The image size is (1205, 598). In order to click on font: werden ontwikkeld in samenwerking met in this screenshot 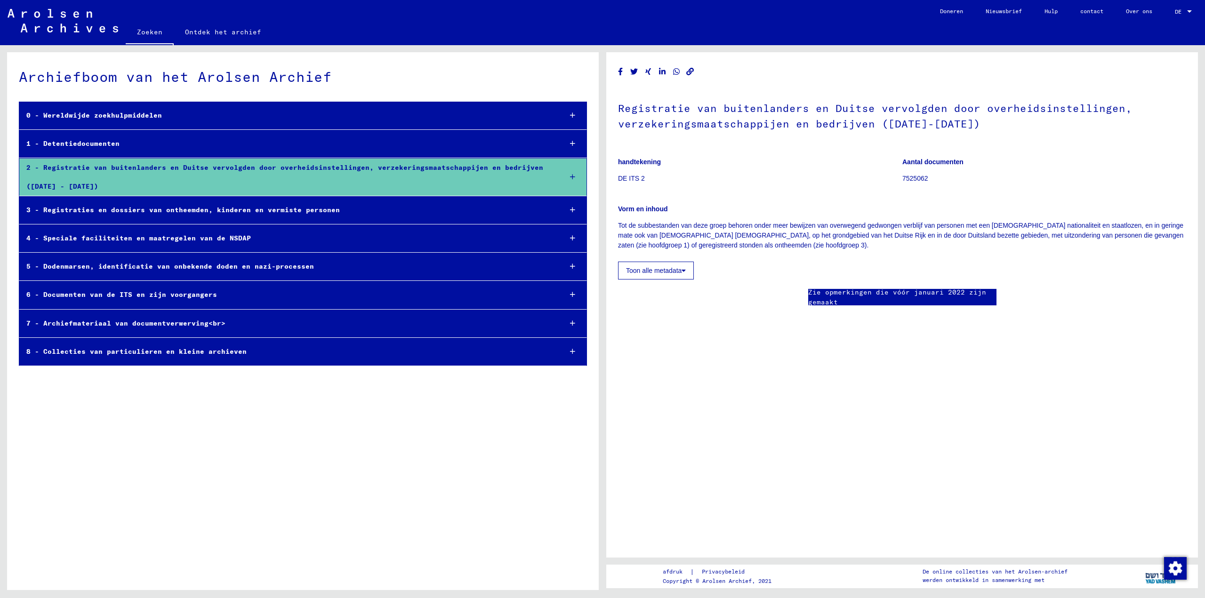, I will do `click(983, 580)`.